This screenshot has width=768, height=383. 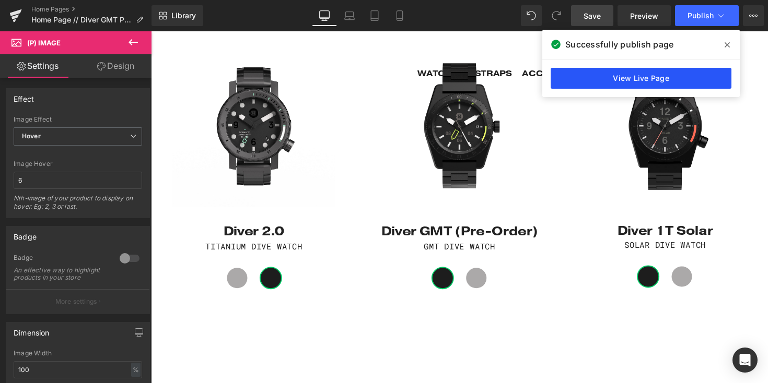 I want to click on a: Home Pages, so click(x=91, y=9).